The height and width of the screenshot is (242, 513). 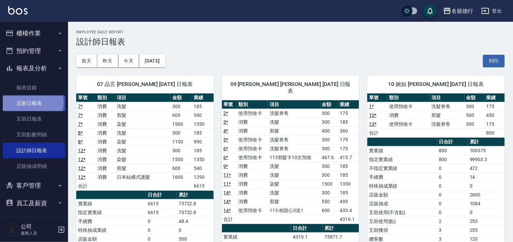 I want to click on th: 業績, so click(x=202, y=98).